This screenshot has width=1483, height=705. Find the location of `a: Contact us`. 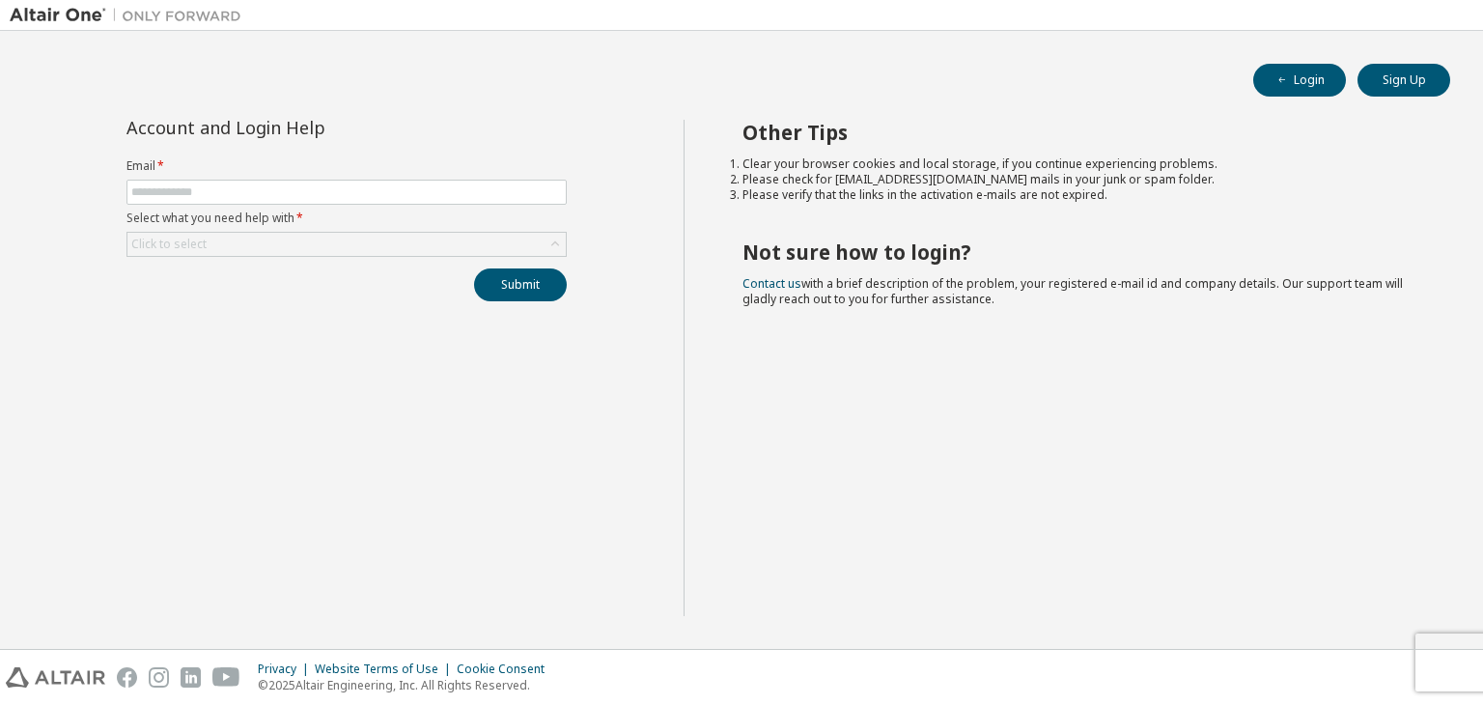

a: Contact us is located at coordinates (771, 283).